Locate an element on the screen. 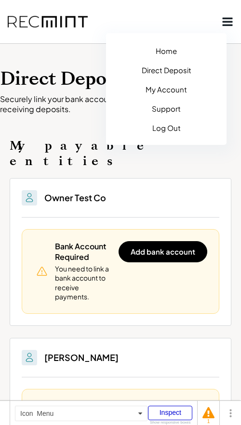  button: Support is located at coordinates (166, 108).